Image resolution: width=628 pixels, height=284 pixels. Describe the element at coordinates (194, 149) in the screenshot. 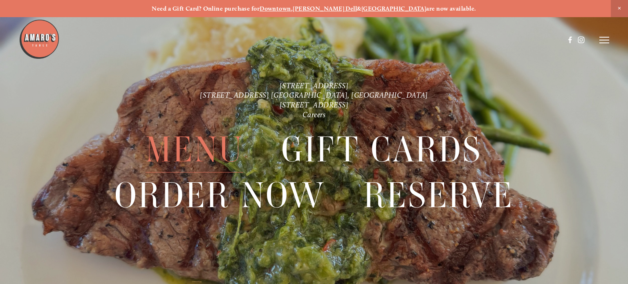

I see `a: Menu` at that location.